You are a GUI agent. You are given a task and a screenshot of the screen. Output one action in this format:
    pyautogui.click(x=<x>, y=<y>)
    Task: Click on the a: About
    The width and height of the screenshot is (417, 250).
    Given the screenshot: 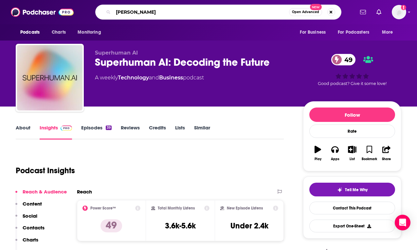 What is the action you would take?
    pyautogui.click(x=23, y=132)
    